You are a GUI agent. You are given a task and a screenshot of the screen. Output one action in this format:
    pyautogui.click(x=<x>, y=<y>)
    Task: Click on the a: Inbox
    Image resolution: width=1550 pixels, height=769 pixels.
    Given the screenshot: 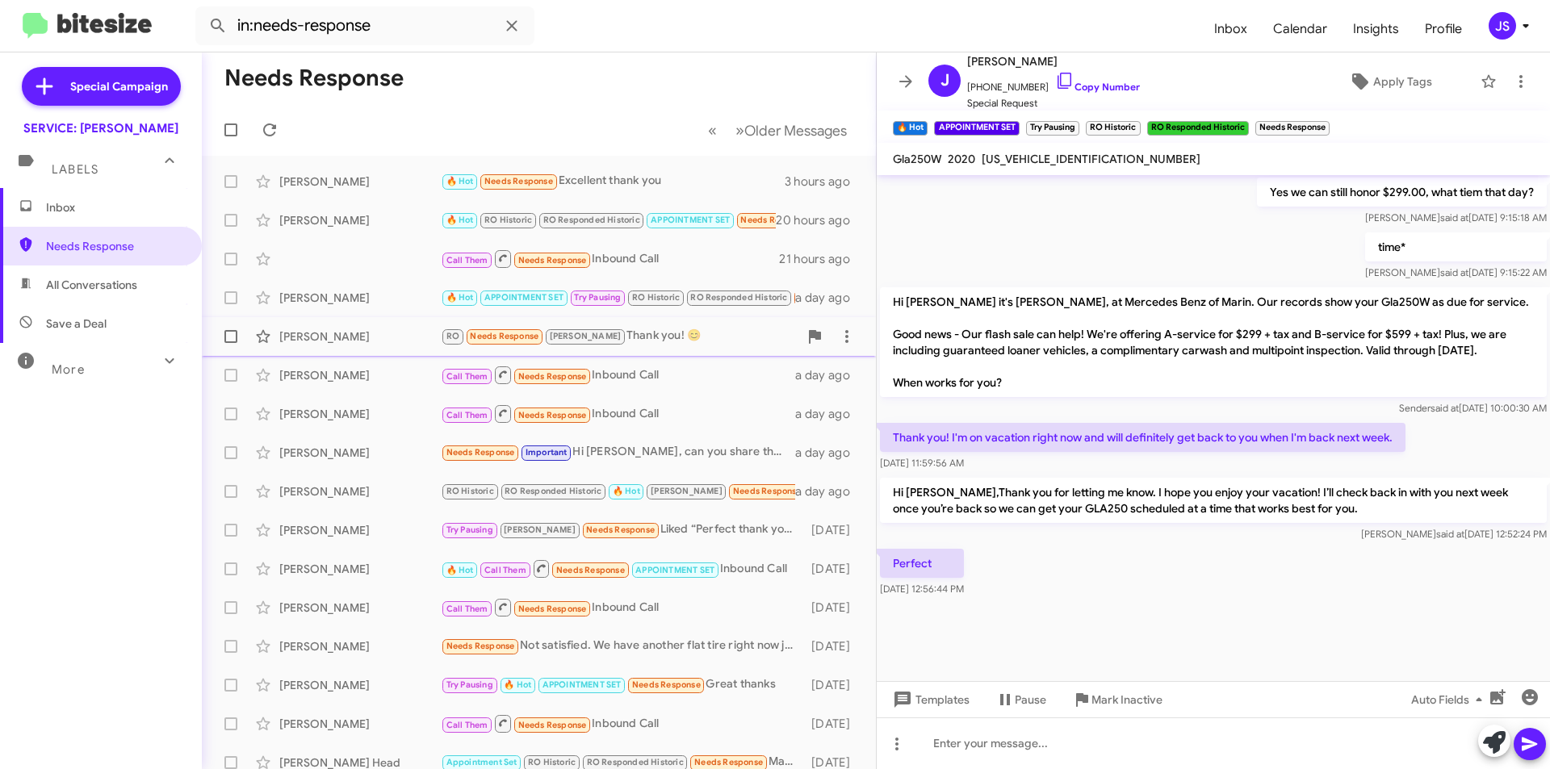 What is the action you would take?
    pyautogui.click(x=1230, y=29)
    